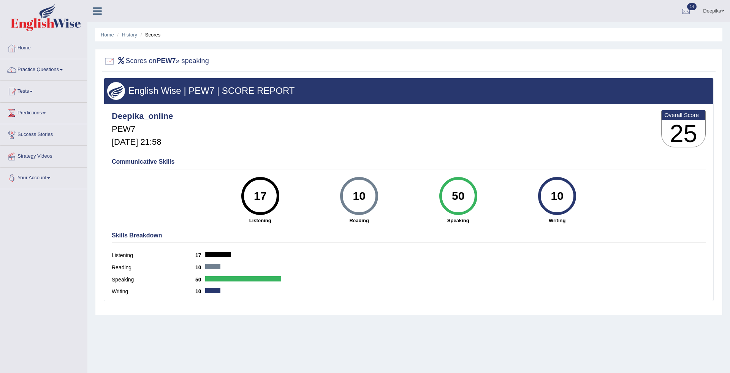 Image resolution: width=730 pixels, height=373 pixels. I want to click on div: 17, so click(260, 196).